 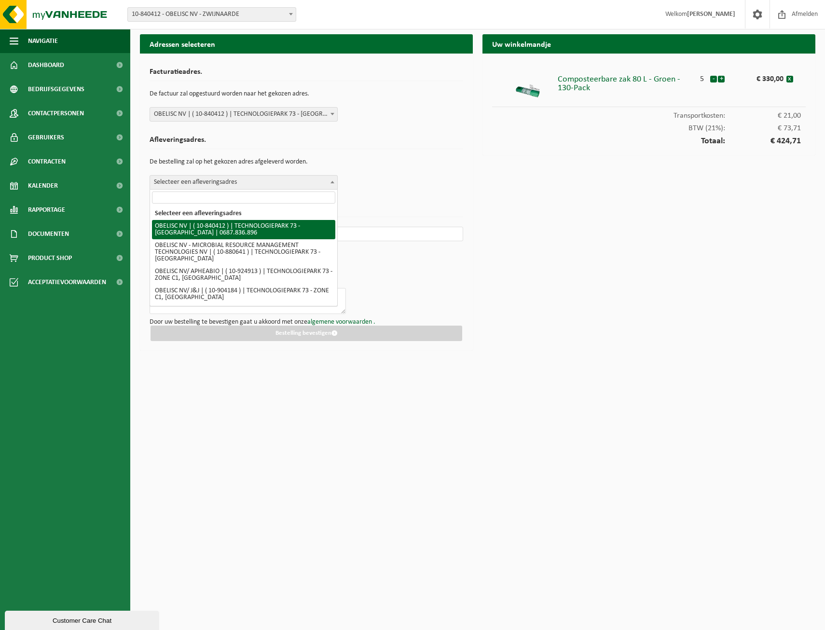 I want to click on div: Transportkosten:, so click(x=649, y=113).